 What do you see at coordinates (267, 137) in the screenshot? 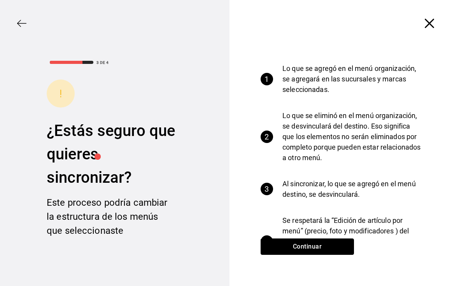
I see `div: 2` at bounding box center [267, 137].